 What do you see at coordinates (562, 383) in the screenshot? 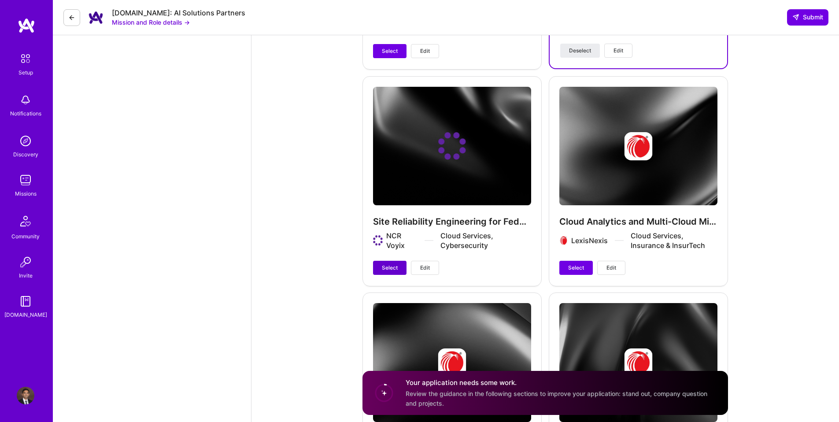
I see `h4: Your application needs some work.` at bounding box center [562, 383].